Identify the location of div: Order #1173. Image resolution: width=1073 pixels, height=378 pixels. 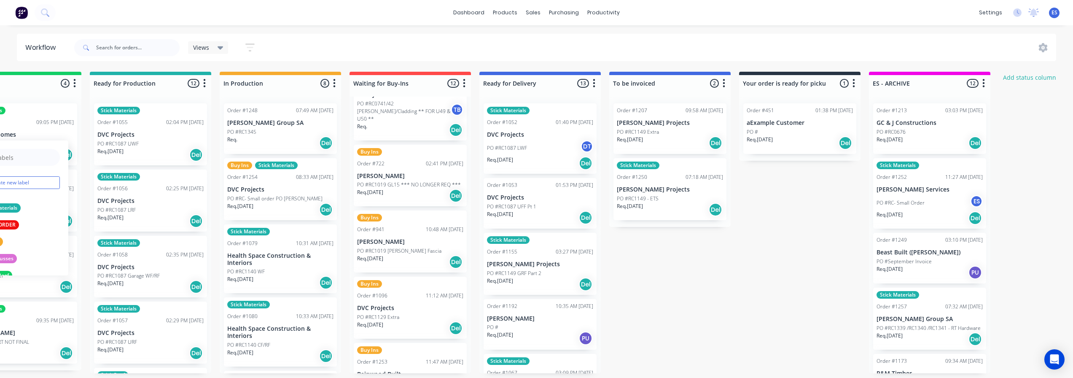
(892, 361).